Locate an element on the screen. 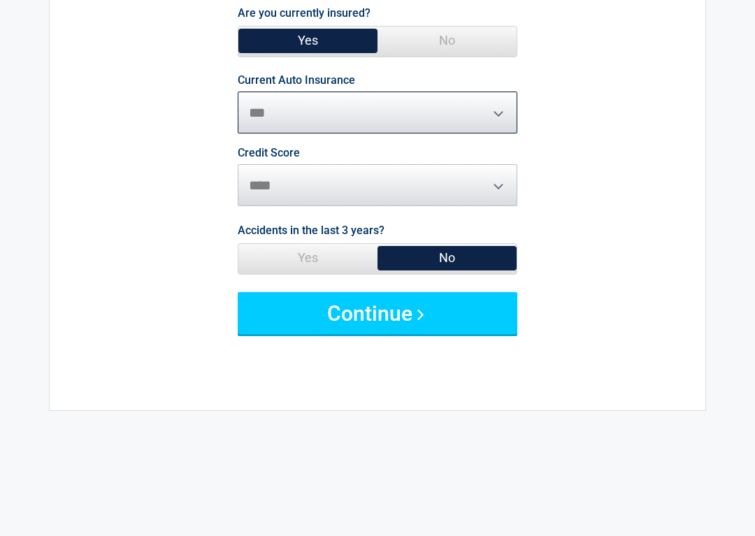 The width and height of the screenshot is (755, 536). label: Are you currently insured? is located at coordinates (304, 13).